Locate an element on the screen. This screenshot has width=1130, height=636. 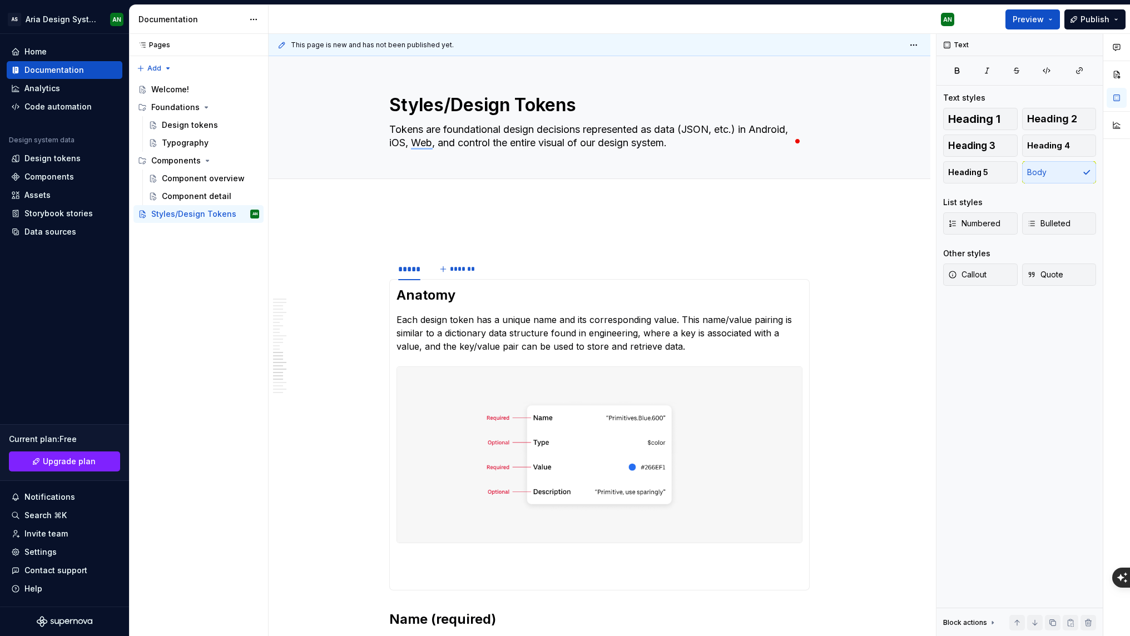
button: Heading 3 is located at coordinates (980, 146).